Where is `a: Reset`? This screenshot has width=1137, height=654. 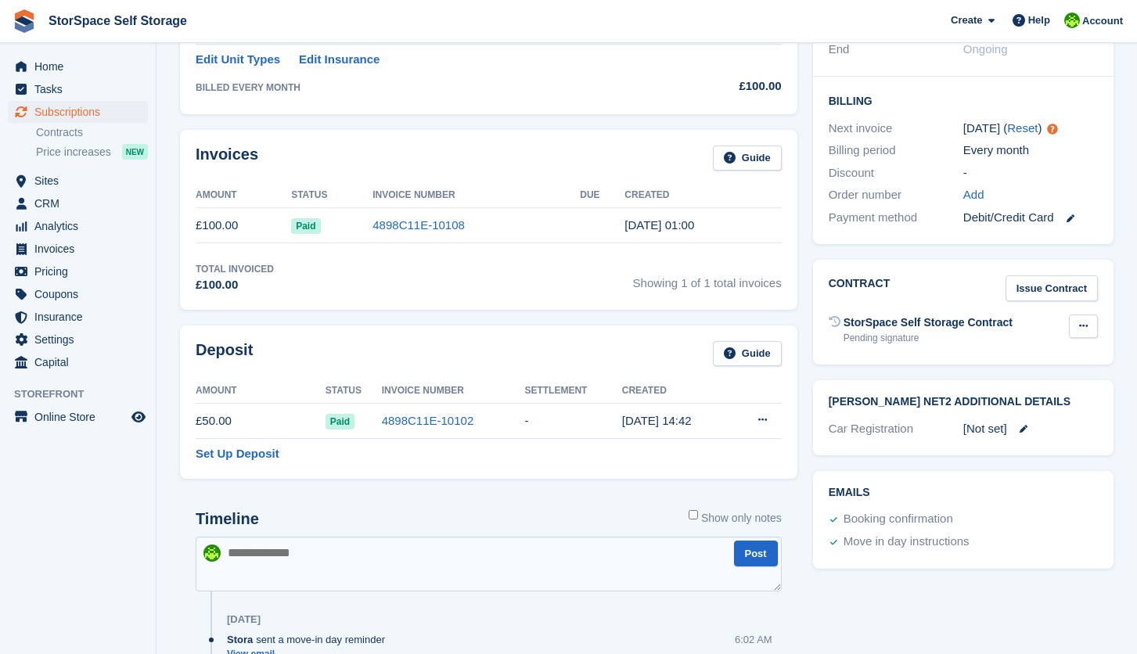
a: Reset is located at coordinates (1022, 128).